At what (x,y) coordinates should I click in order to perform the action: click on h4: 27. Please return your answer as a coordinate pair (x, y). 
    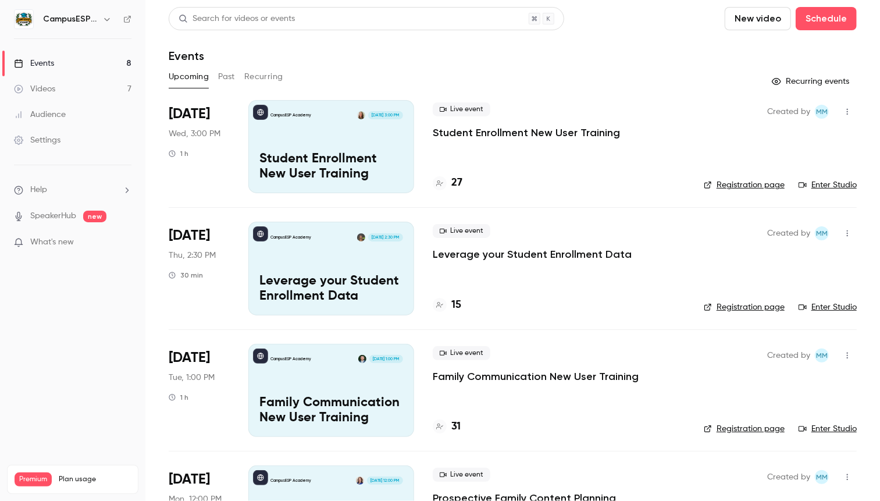
    Looking at the image, I should click on (457, 183).